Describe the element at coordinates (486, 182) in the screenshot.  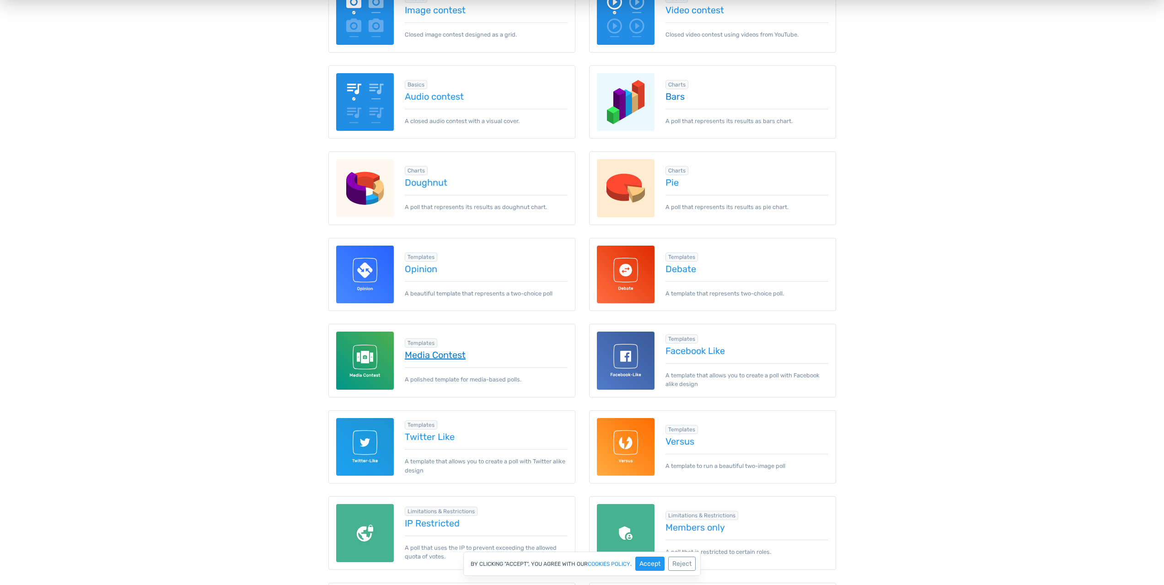
I see `a: Doughnut` at that location.